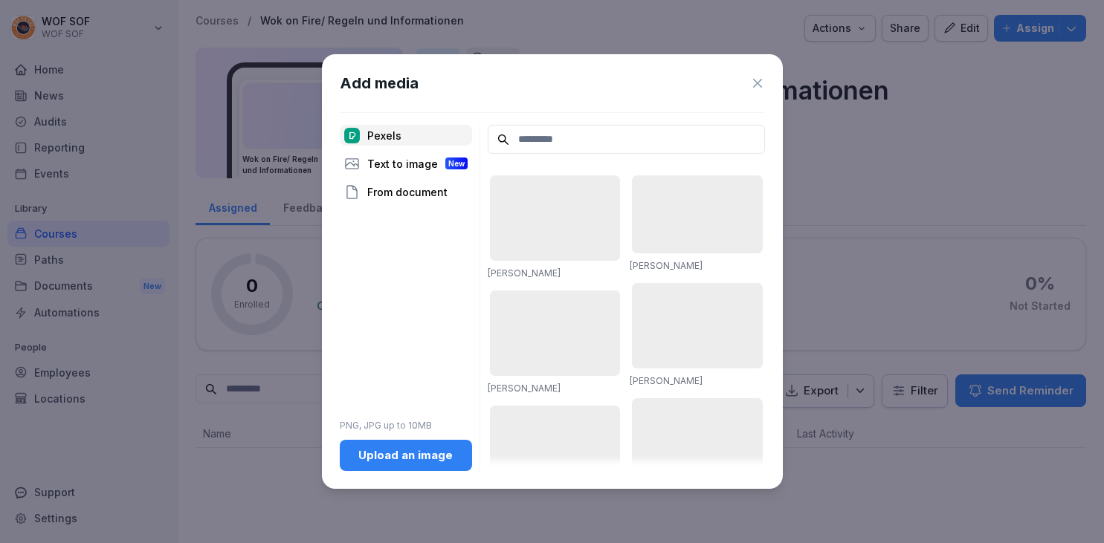 The image size is (1104, 543). Describe the element at coordinates (406, 426) in the screenshot. I see `p: PNG, JPG up to 10MB` at that location.